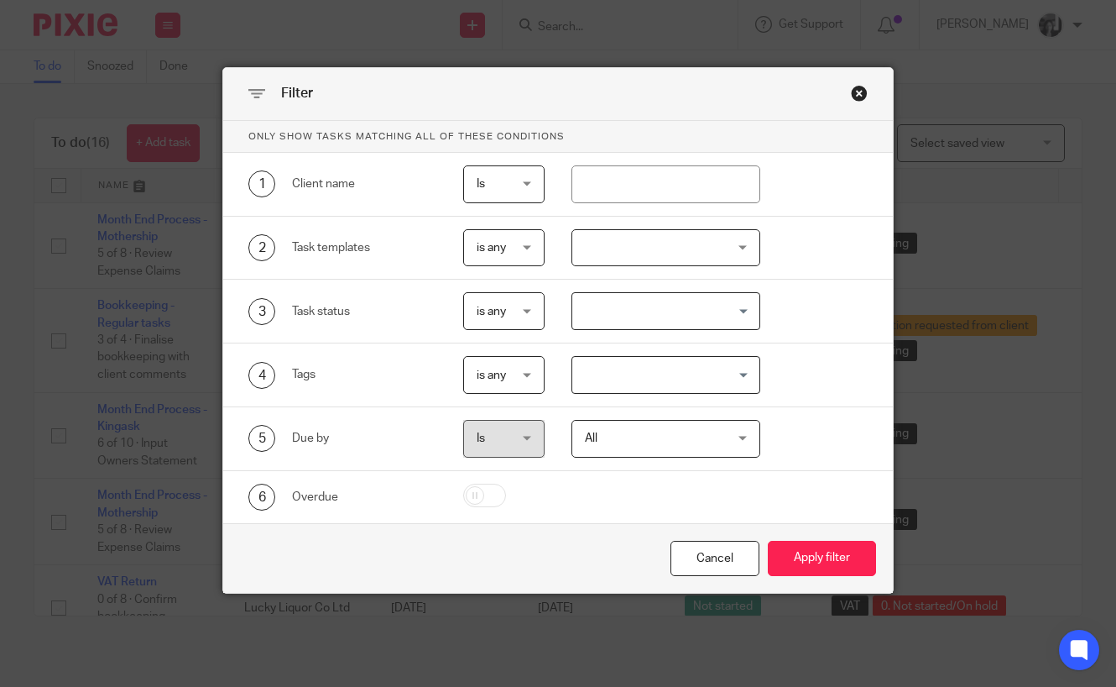  What do you see at coordinates (262, 438) in the screenshot?
I see `div: 5` at bounding box center [262, 438].